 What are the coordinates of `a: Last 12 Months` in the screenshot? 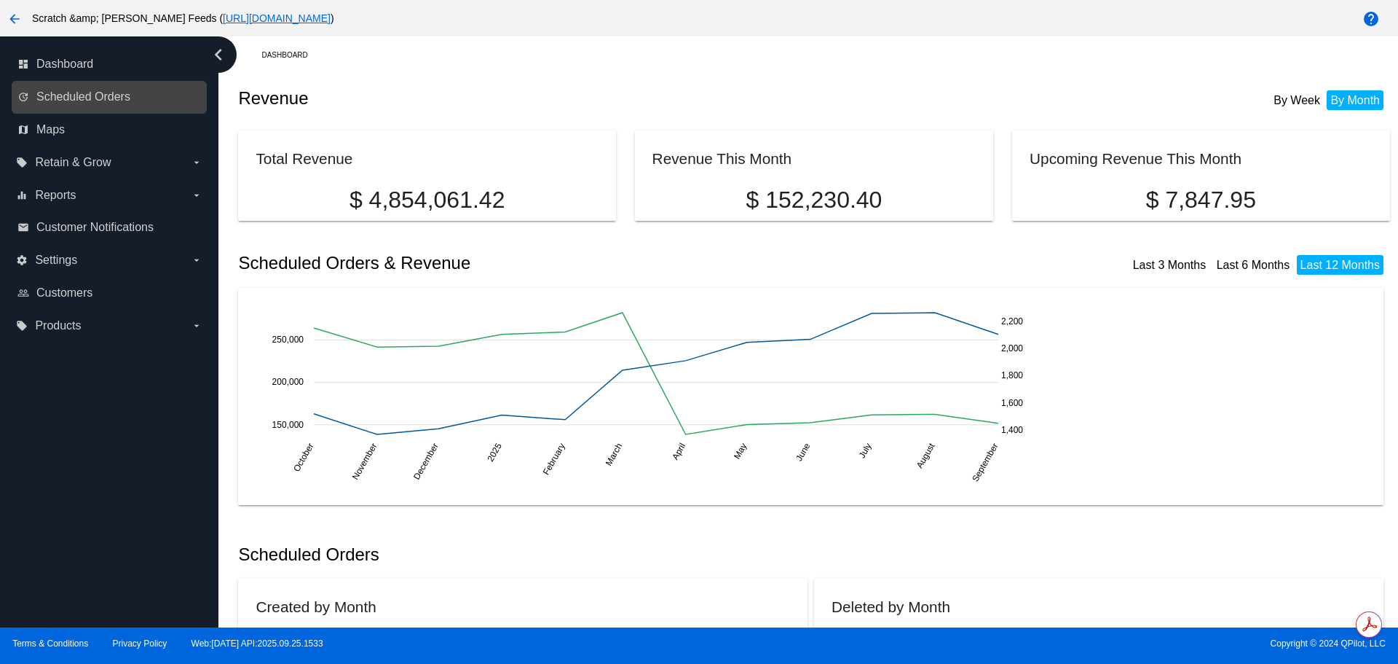 It's located at (1340, 264).